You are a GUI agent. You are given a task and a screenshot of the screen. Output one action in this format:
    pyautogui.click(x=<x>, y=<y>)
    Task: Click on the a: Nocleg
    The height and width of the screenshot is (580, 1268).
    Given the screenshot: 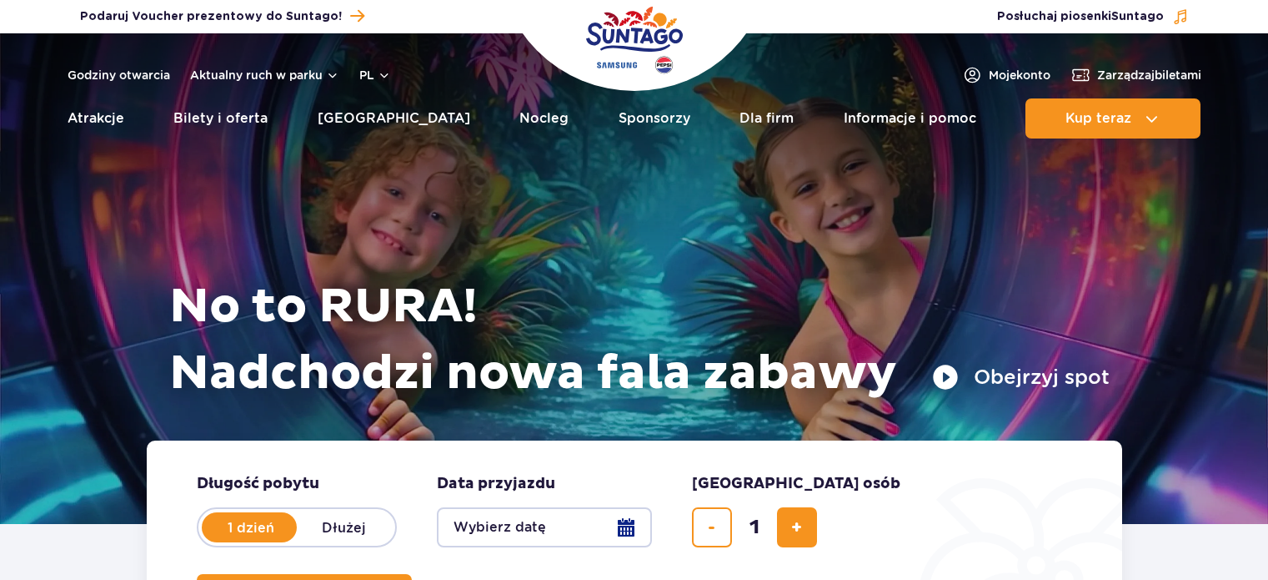 What is the action you would take?
    pyautogui.click(x=544, y=118)
    